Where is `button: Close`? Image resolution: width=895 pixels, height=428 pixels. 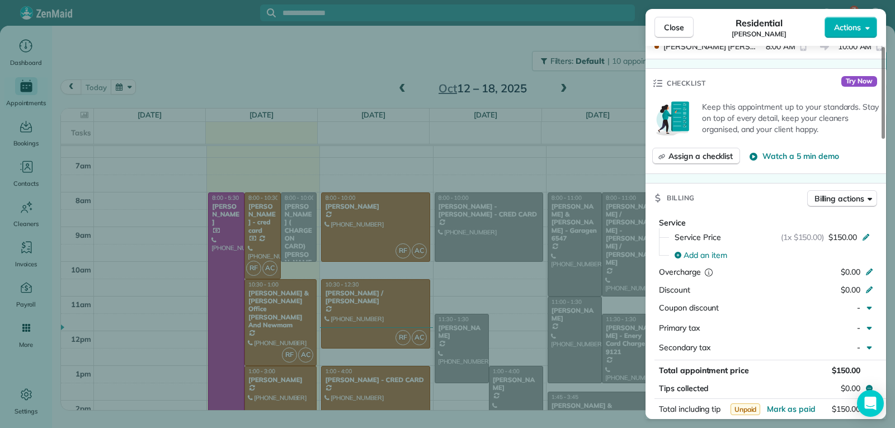 button: Close is located at coordinates (674, 27).